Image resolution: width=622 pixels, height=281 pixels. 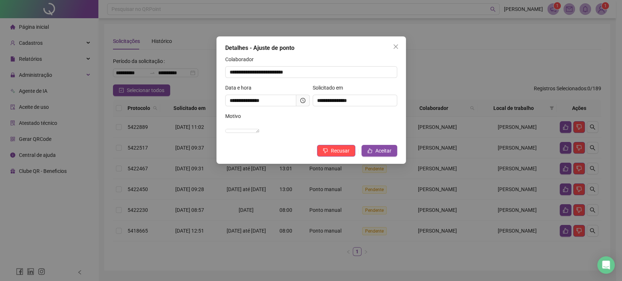 What do you see at coordinates (325, 151) in the screenshot?
I see `span: dislike` at bounding box center [325, 151].